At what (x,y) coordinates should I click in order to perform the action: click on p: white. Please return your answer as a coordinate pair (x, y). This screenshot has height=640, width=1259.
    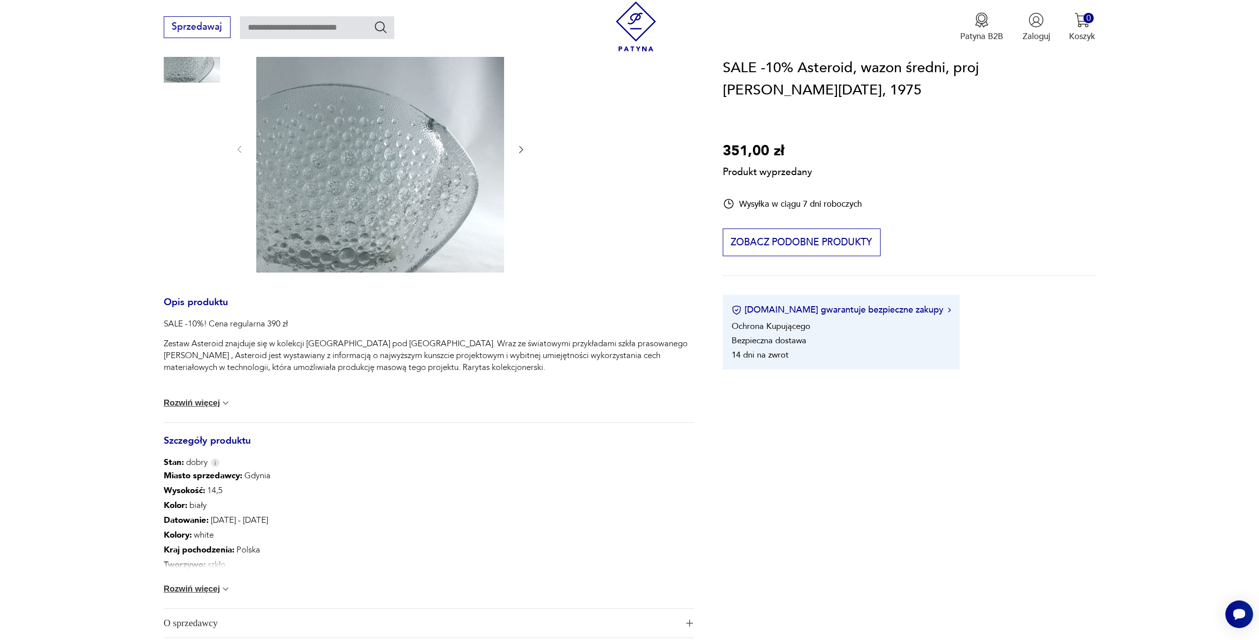
    Looking at the image, I should click on (232, 535).